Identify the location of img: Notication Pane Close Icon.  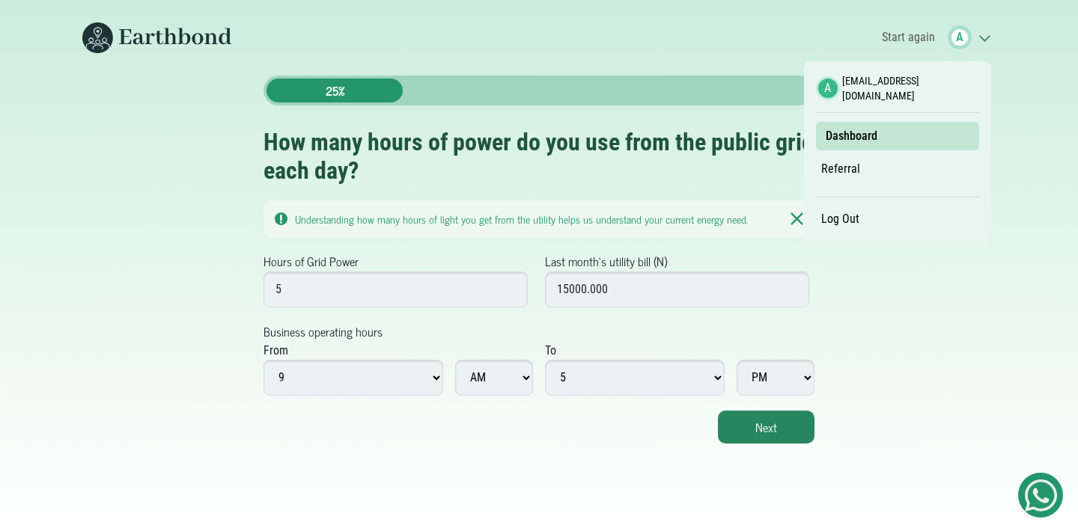
(796, 219).